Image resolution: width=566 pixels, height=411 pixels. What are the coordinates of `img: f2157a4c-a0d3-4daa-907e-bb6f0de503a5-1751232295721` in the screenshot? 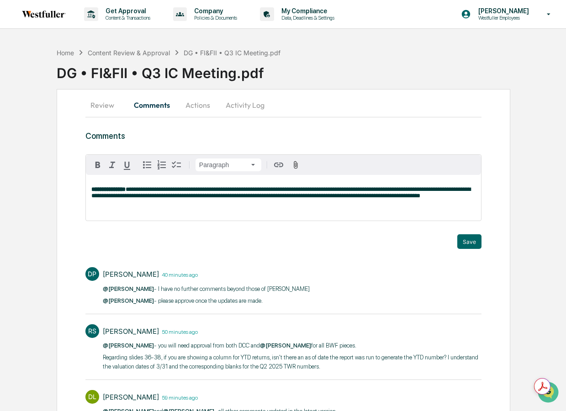 It's located at (11, 11).